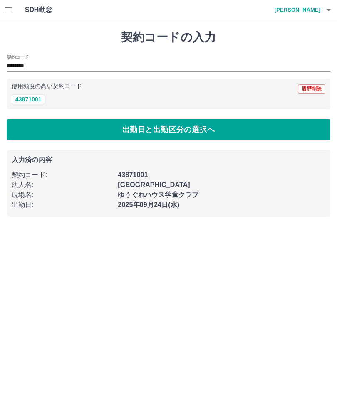 The width and height of the screenshot is (337, 406). I want to click on button: 出勤日と出勤区分の選択へ, so click(168, 130).